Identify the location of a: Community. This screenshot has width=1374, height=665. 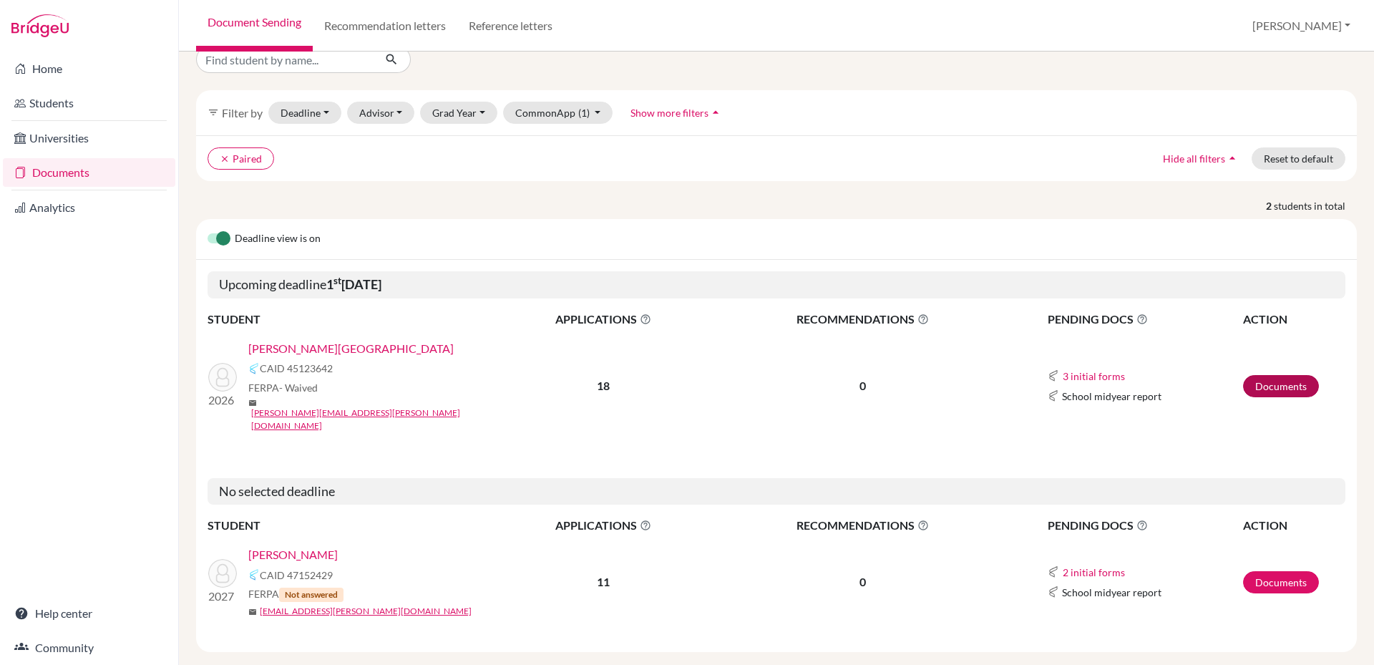
(89, 648).